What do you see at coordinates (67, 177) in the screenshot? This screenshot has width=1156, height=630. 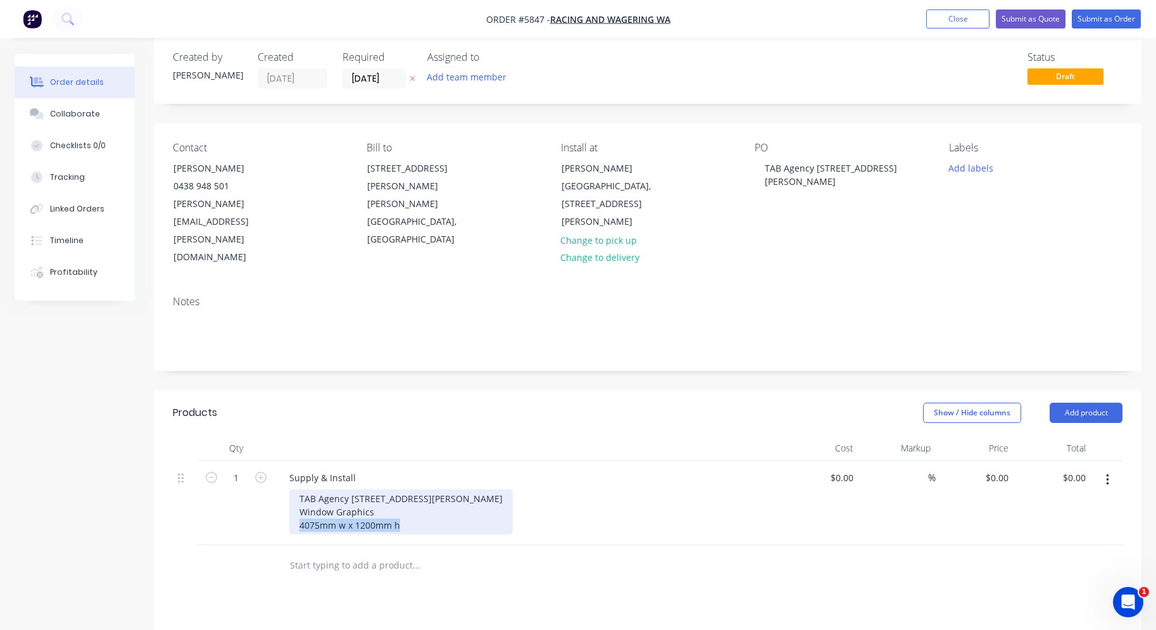 I see `div: Tracking` at bounding box center [67, 177].